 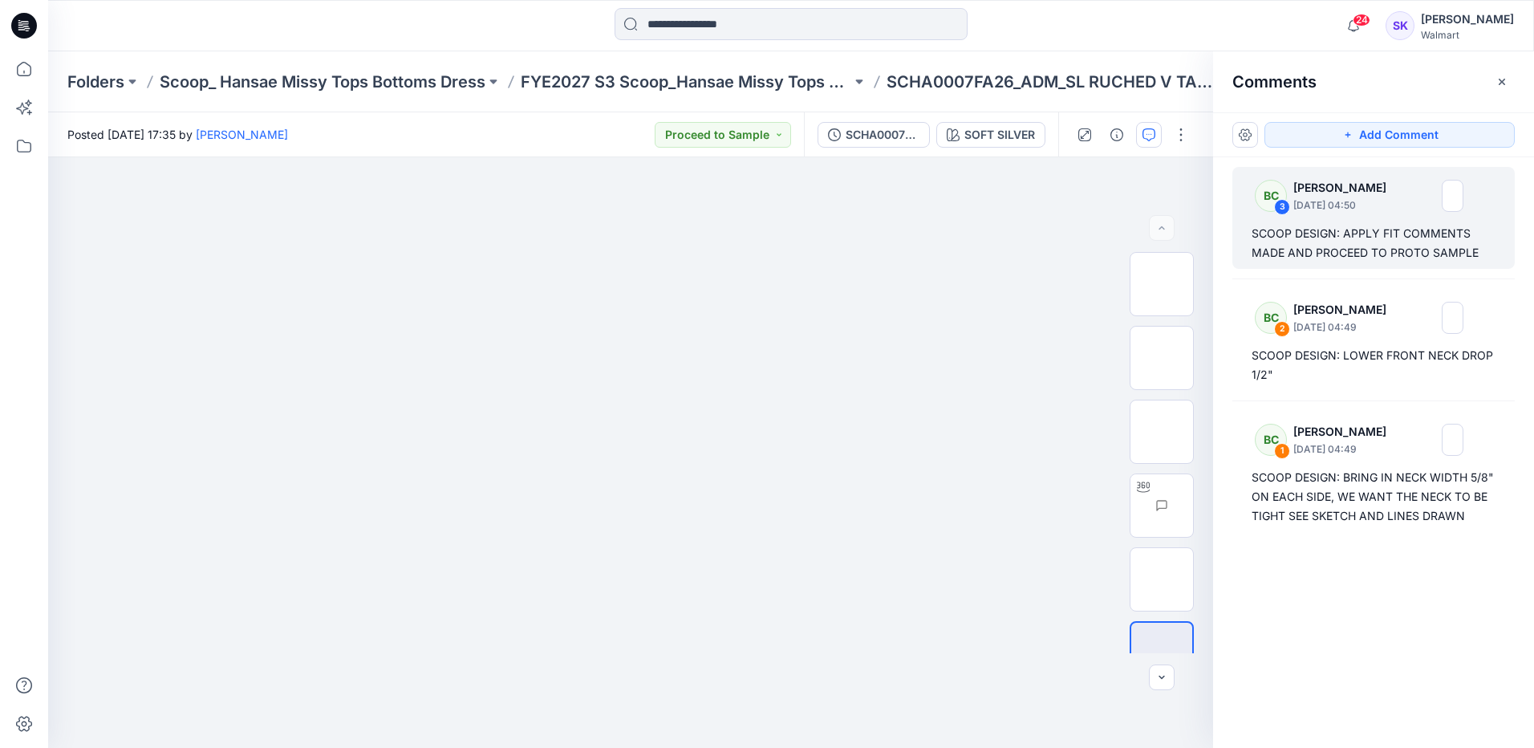 I want to click on a: FYE2027 S3 Scoop_Hansae Missy Tops Bottoms Dress Board, so click(x=686, y=82).